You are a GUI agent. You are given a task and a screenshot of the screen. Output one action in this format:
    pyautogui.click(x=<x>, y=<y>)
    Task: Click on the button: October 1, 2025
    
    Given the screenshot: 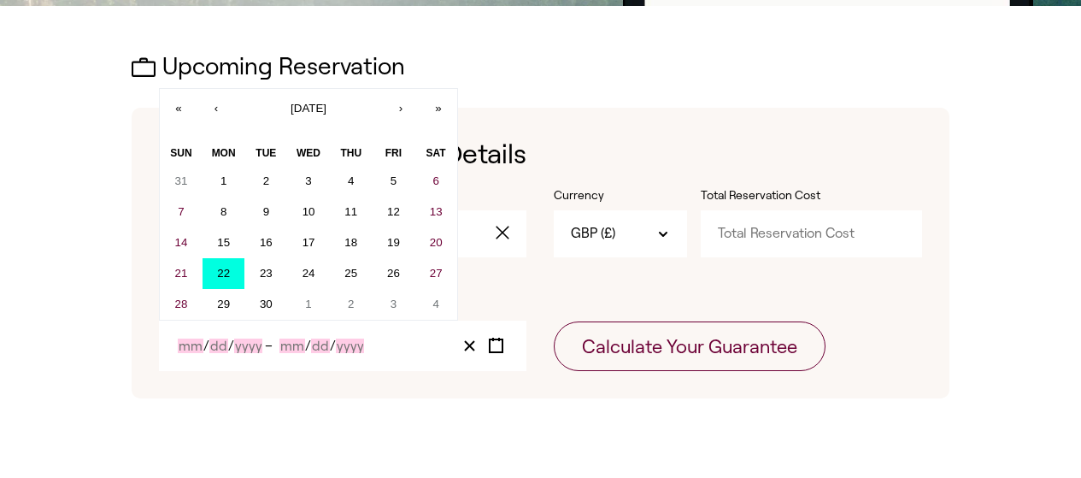 What is the action you would take?
    pyautogui.click(x=308, y=304)
    